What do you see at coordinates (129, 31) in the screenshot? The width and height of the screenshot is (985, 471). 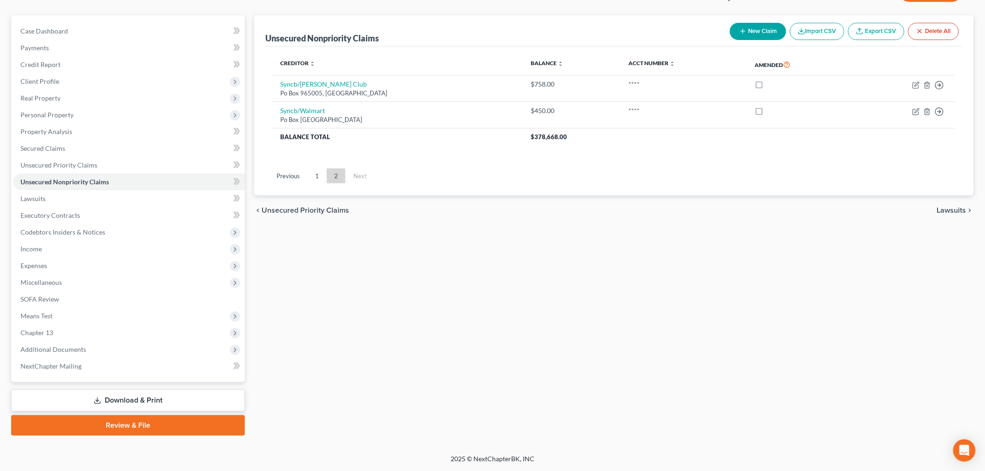 I see `a: Case Dashboard` at bounding box center [129, 31].